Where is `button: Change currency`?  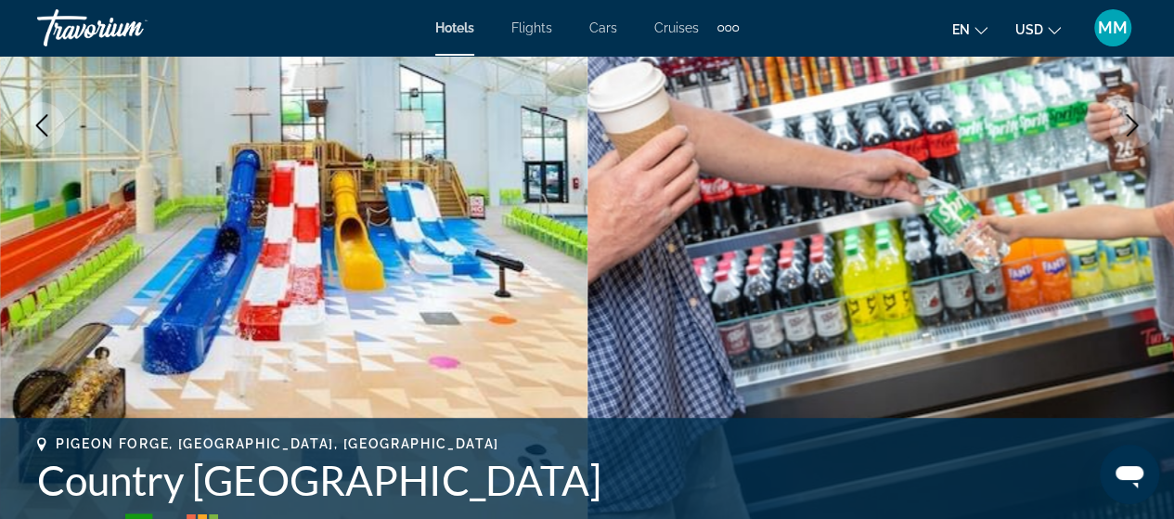
button: Change currency is located at coordinates (1037, 29).